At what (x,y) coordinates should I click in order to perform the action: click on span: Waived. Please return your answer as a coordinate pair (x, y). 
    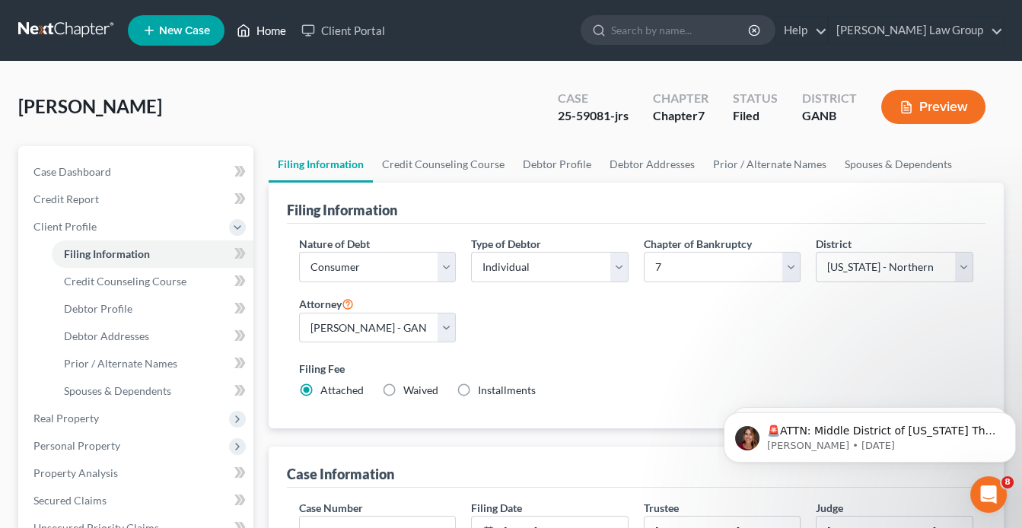
    Looking at the image, I should click on (421, 390).